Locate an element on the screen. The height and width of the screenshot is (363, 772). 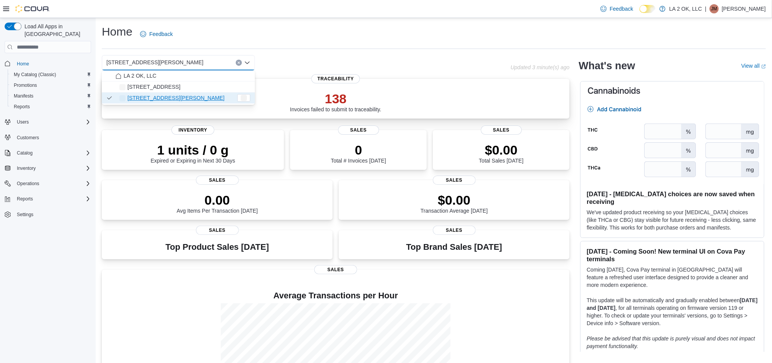
p: $0.00 is located at coordinates (501, 150).